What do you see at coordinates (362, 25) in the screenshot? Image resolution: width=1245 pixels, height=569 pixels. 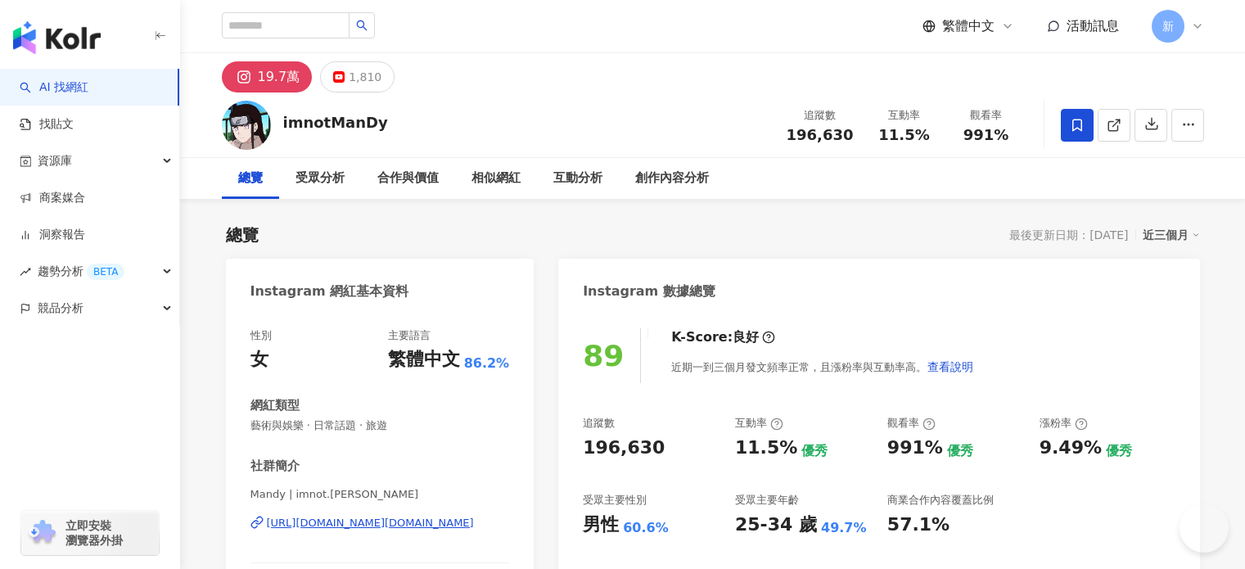 I see `span: search` at bounding box center [362, 25].